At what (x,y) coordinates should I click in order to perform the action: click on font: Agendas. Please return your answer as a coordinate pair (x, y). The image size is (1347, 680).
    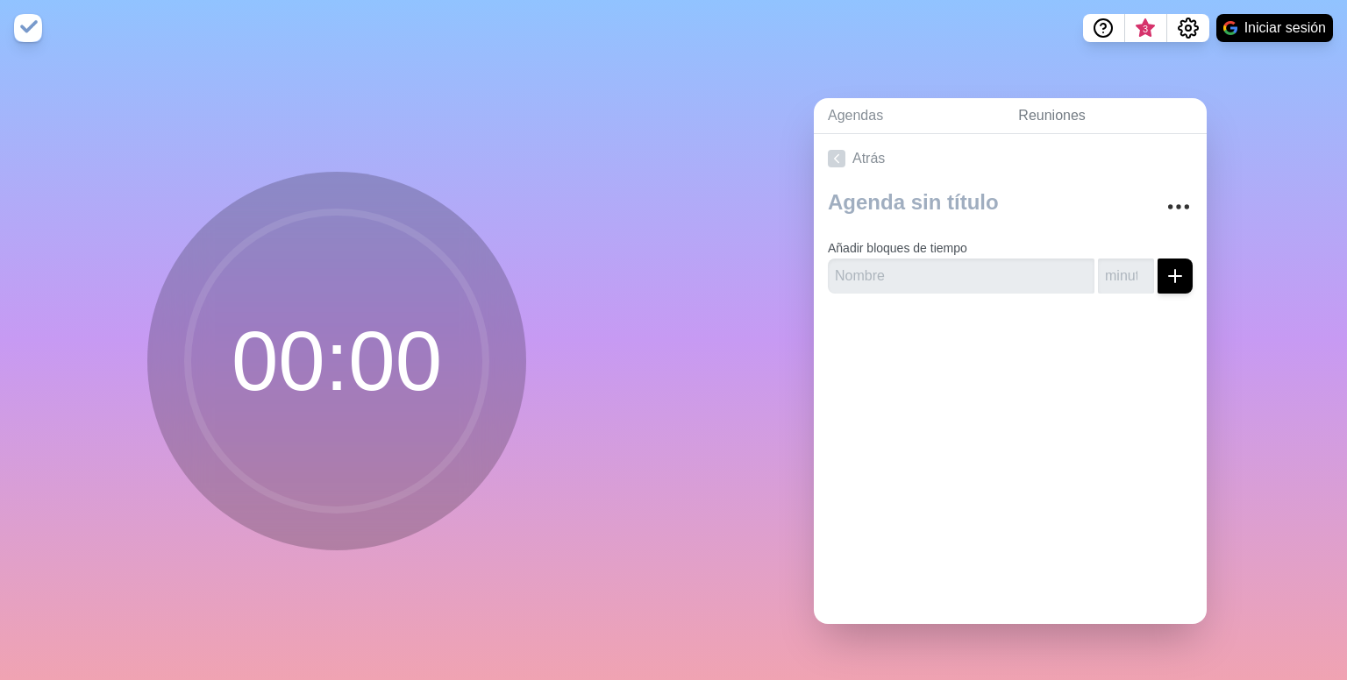
    Looking at the image, I should click on (855, 115).